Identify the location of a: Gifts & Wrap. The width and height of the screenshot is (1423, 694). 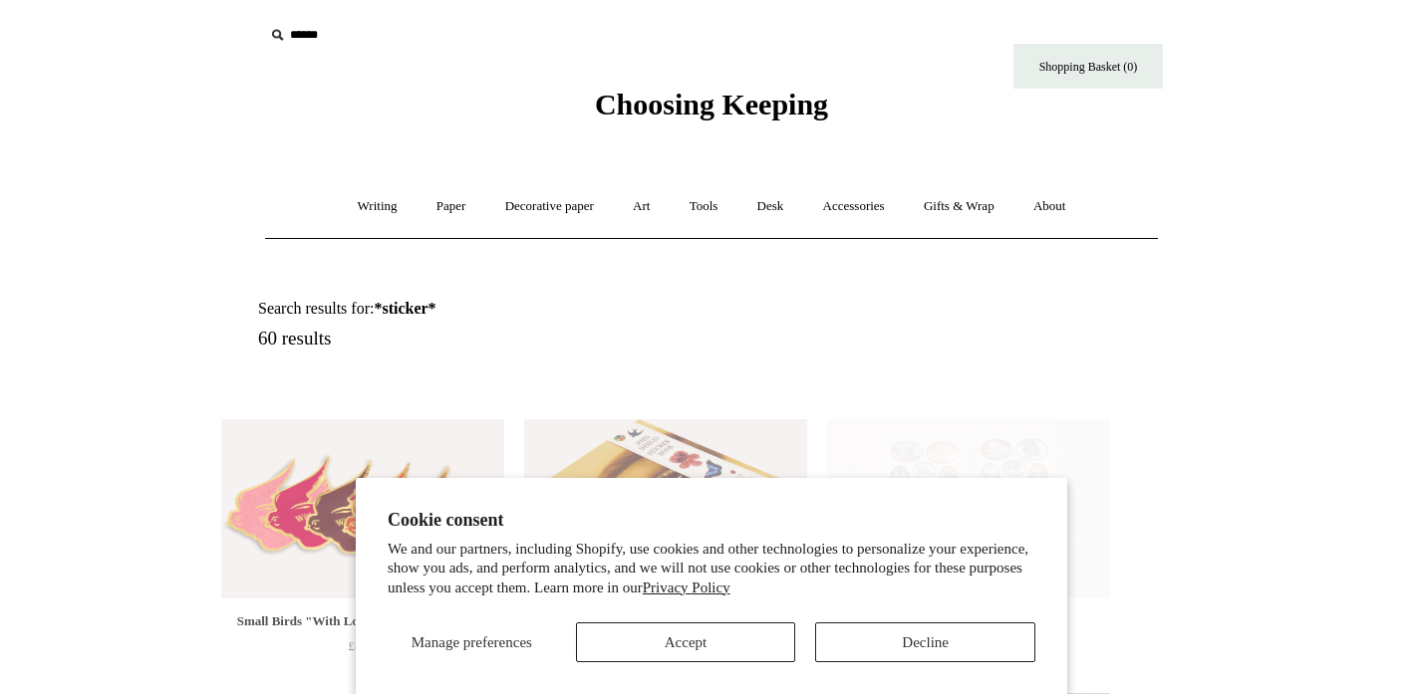
(958, 206).